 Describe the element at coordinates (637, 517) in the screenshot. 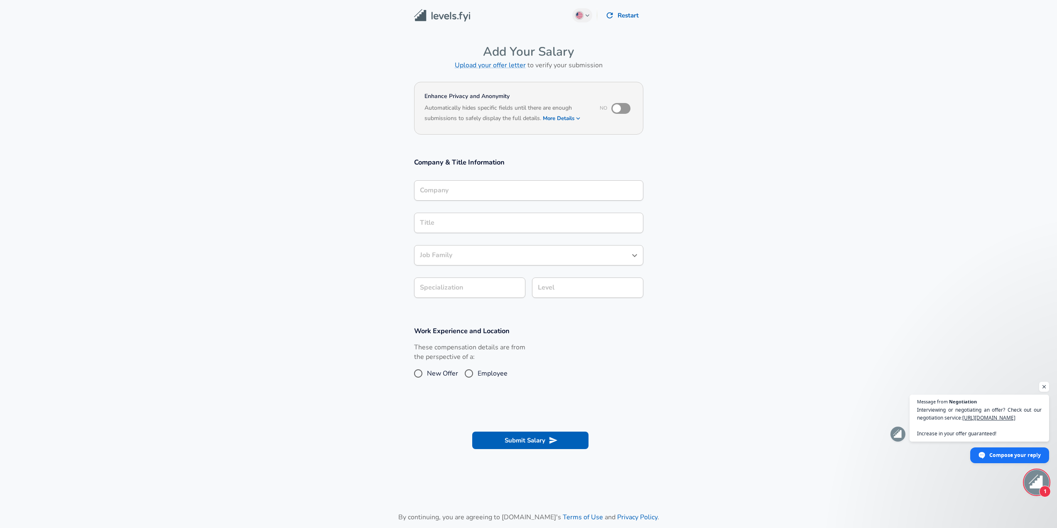

I see `a: Privacy Policy` at that location.